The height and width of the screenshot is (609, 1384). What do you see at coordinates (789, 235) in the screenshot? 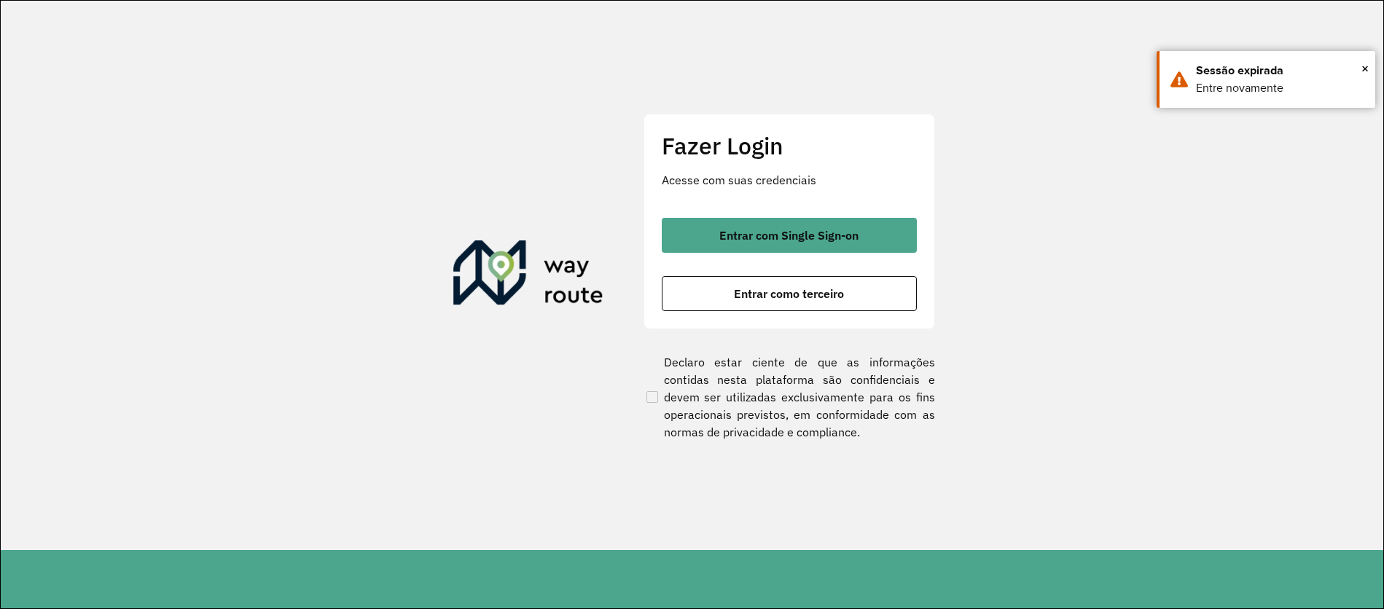
I see `span: Entrar com Single Sign-on` at bounding box center [789, 235].